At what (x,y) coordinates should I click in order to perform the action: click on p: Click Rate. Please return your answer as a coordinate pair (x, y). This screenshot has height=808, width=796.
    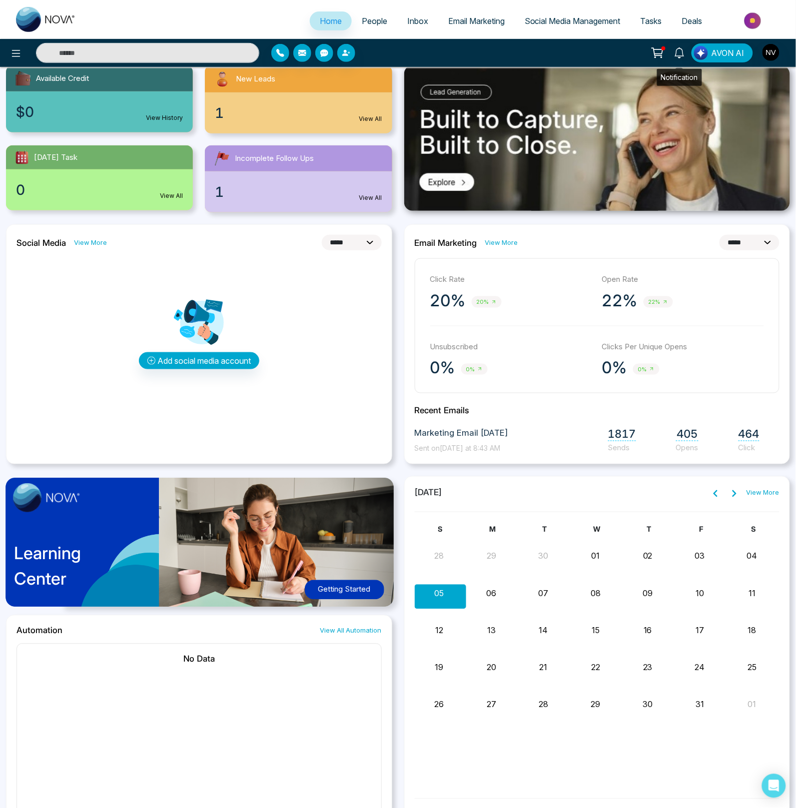
    Looking at the image, I should click on (511, 279).